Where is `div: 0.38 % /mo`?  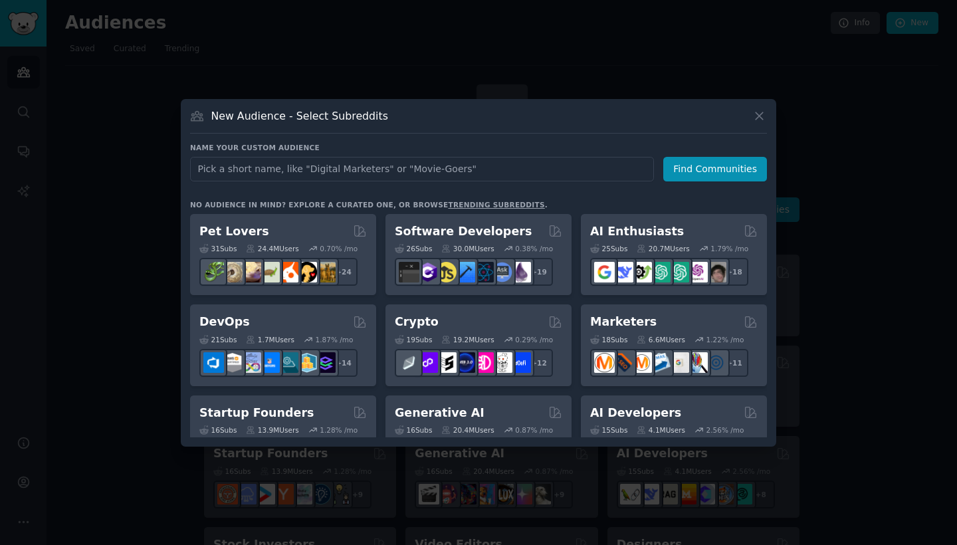 div: 0.38 % /mo is located at coordinates (534, 249).